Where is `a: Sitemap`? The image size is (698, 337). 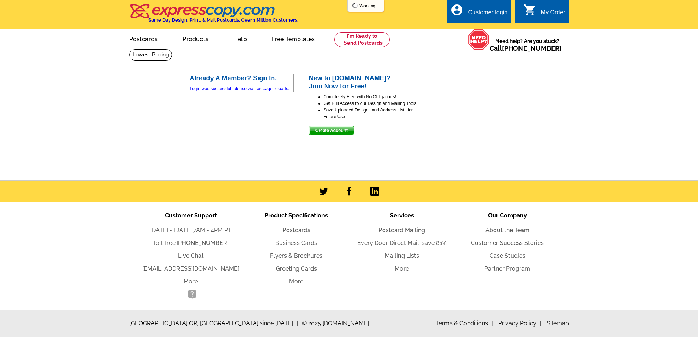 a: Sitemap is located at coordinates (558, 323).